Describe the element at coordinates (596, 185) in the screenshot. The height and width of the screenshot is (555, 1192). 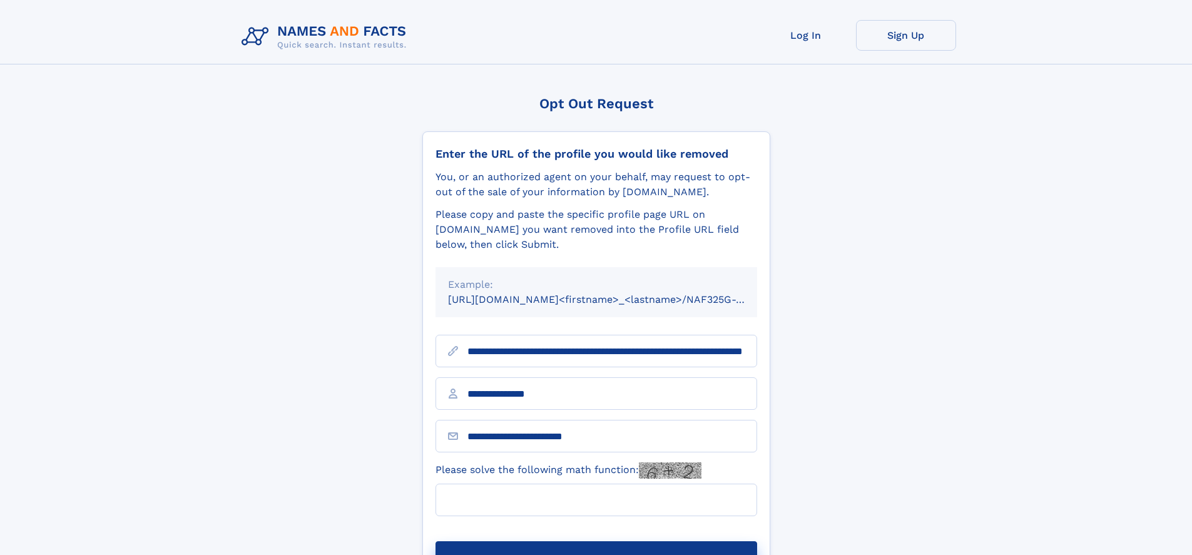
I see `div: You, or an authorized agent on your behalf, may request to opt-out of the sale of your informatio...` at that location.